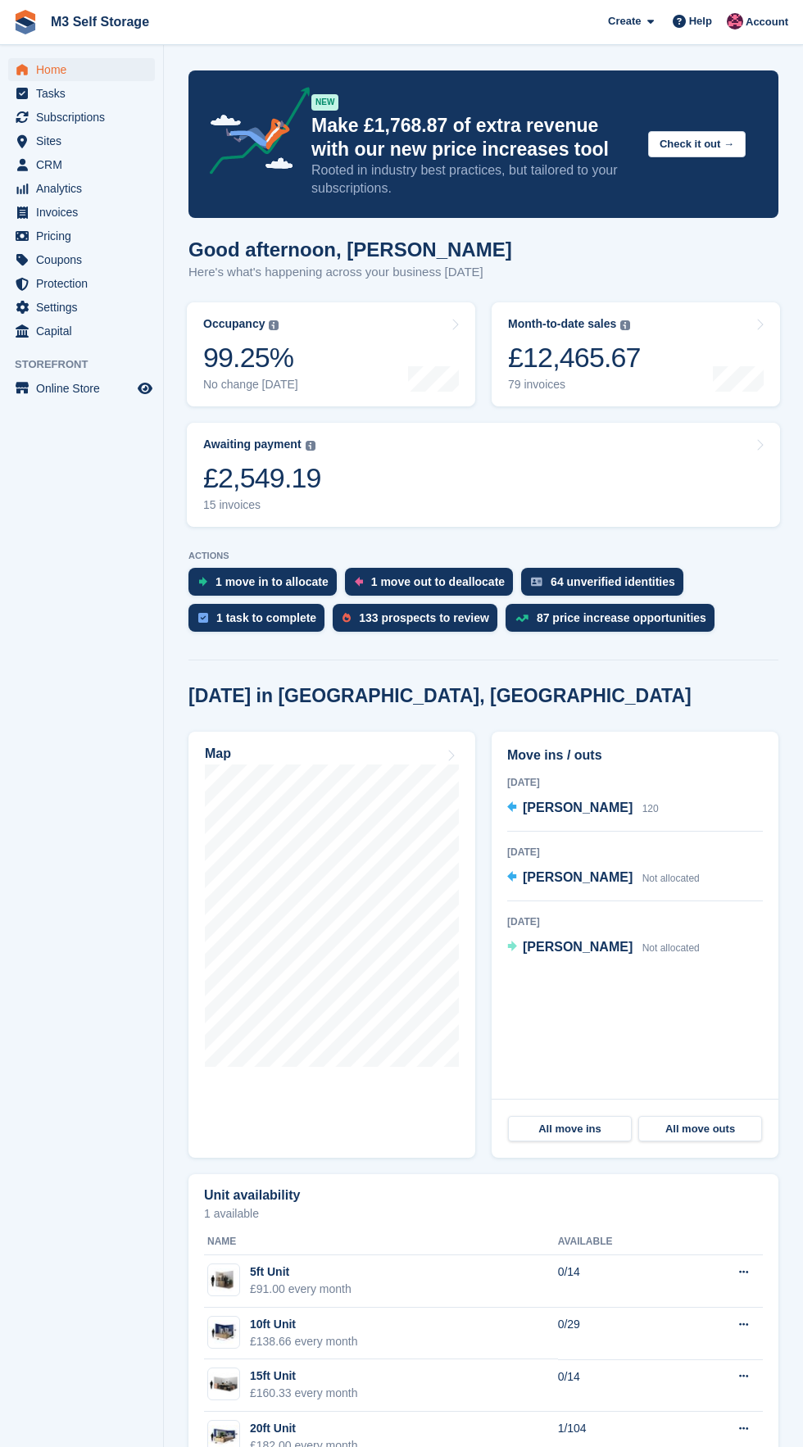 Image resolution: width=803 pixels, height=1447 pixels. Describe the element at coordinates (381, 1243) in the screenshot. I see `th: Name` at that location.